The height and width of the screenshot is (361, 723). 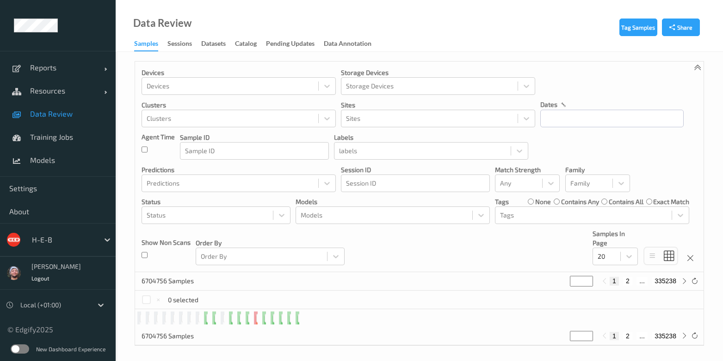 I want to click on p: dates, so click(x=548, y=105).